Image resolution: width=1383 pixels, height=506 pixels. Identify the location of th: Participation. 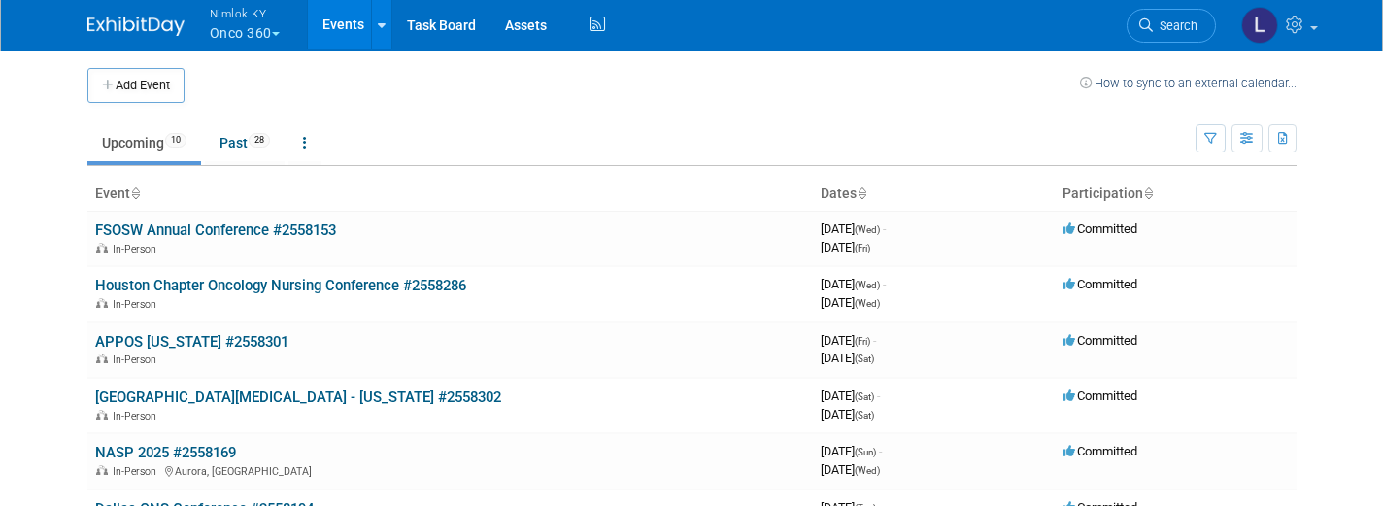
(1175, 194).